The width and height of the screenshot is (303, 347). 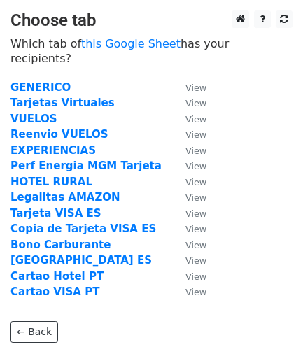 I want to click on strong: GENERICO, so click(x=41, y=87).